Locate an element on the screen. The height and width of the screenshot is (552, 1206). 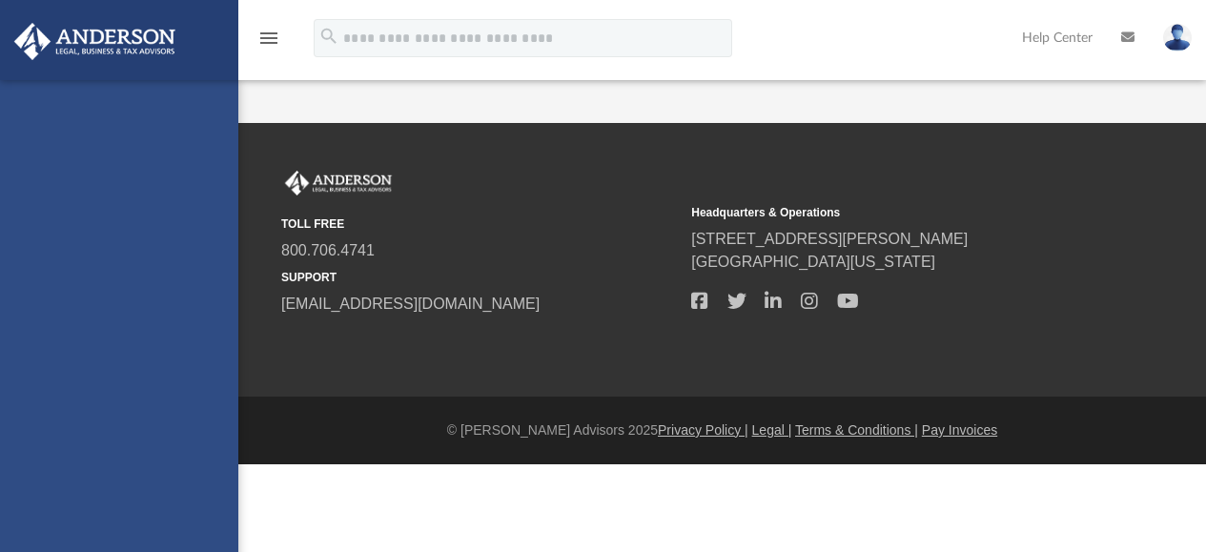
a: Privacy Policy | is located at coordinates (703, 430).